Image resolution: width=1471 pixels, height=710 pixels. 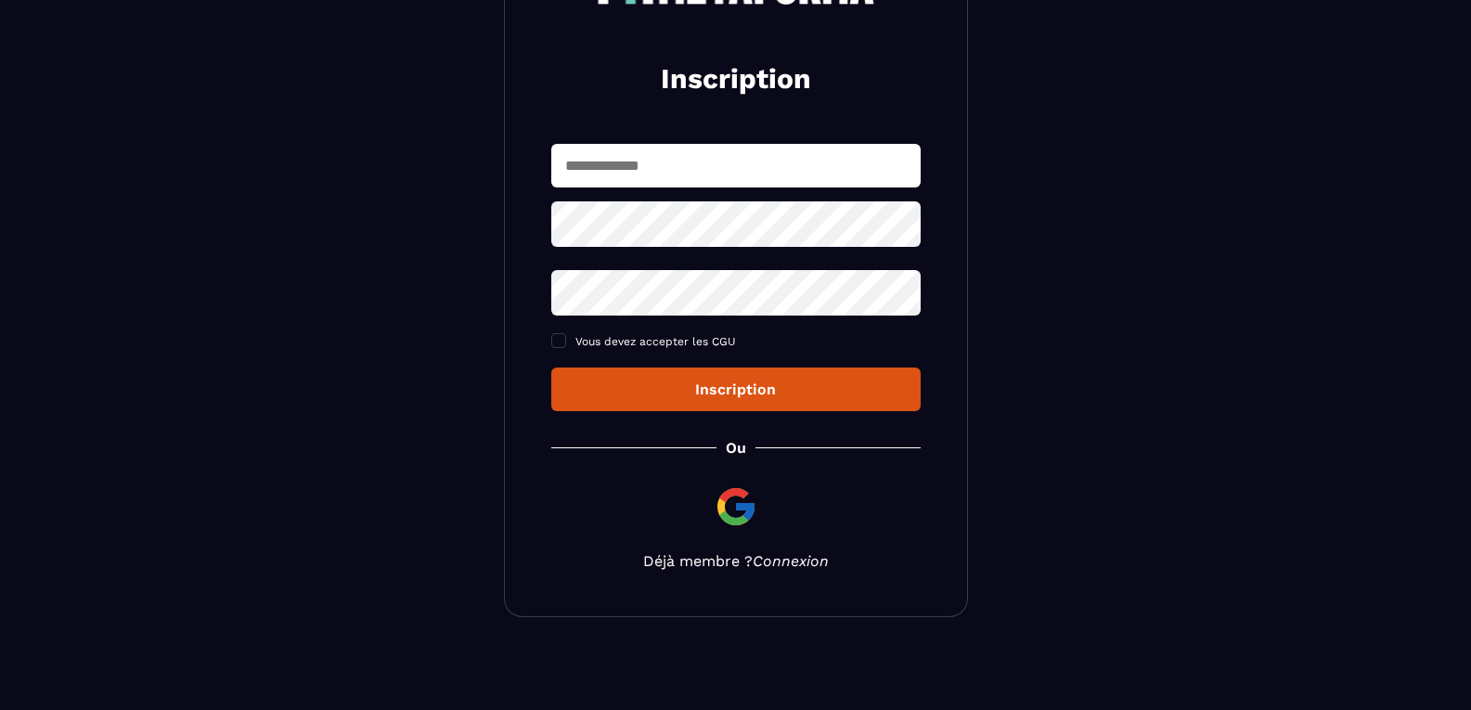 I want to click on span: Vous devez accepter les CGU, so click(x=655, y=342).